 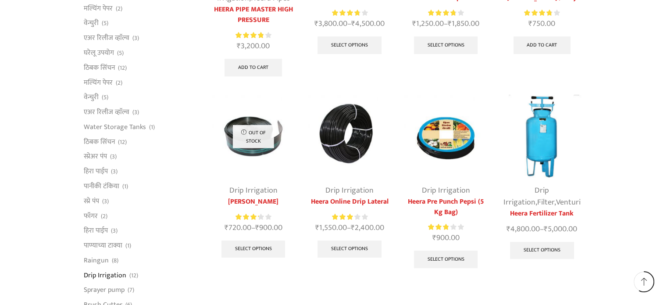 I want to click on a: पानीकी टंकिया, so click(x=101, y=186).